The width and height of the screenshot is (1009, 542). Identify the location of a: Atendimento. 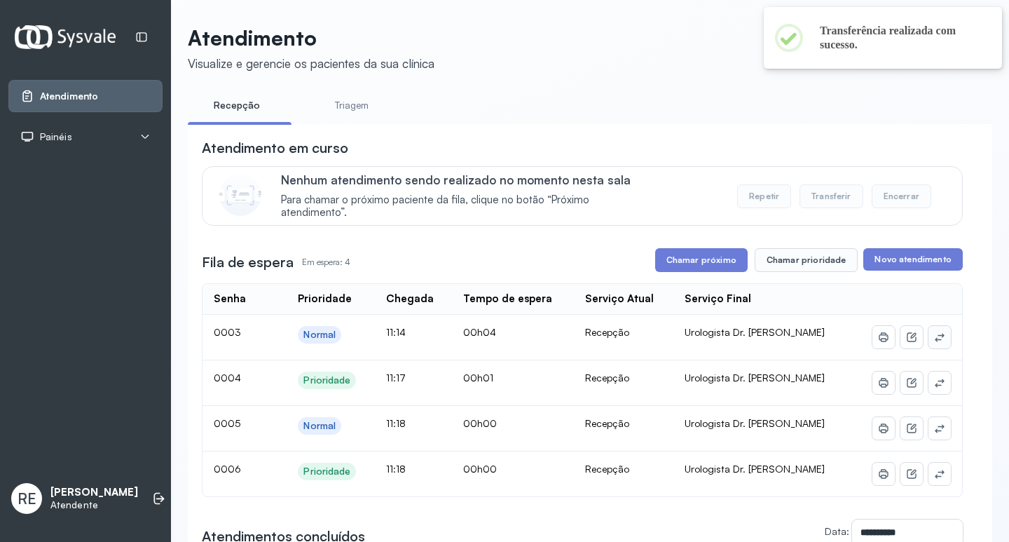
(85, 96).